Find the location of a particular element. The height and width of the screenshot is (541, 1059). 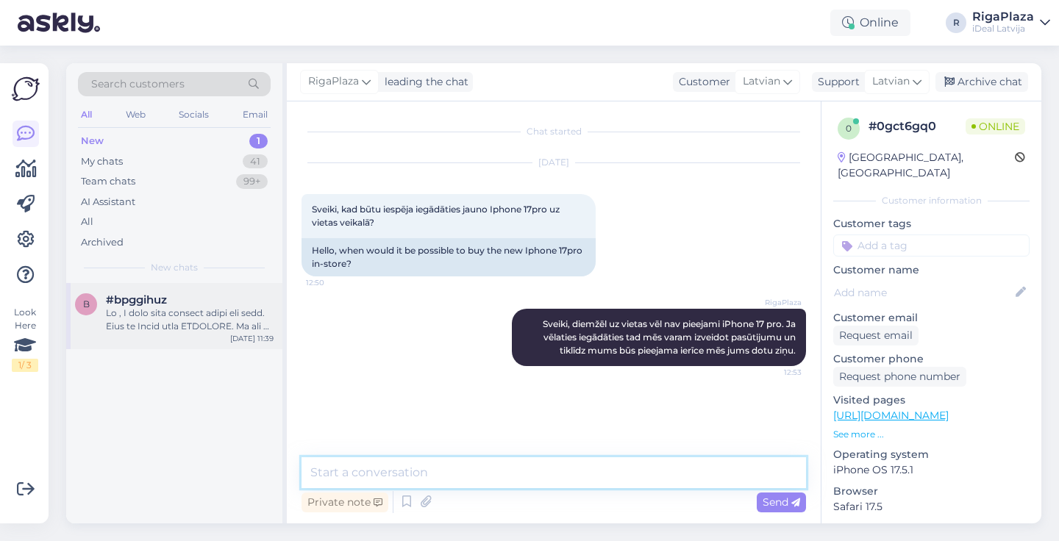

div: Email is located at coordinates (255, 115).